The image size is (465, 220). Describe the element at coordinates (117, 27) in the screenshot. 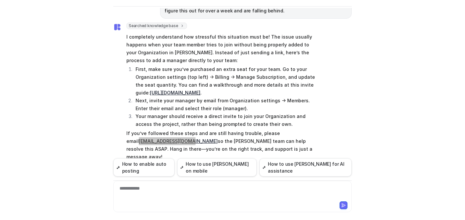

I see `img: Widget` at that location.